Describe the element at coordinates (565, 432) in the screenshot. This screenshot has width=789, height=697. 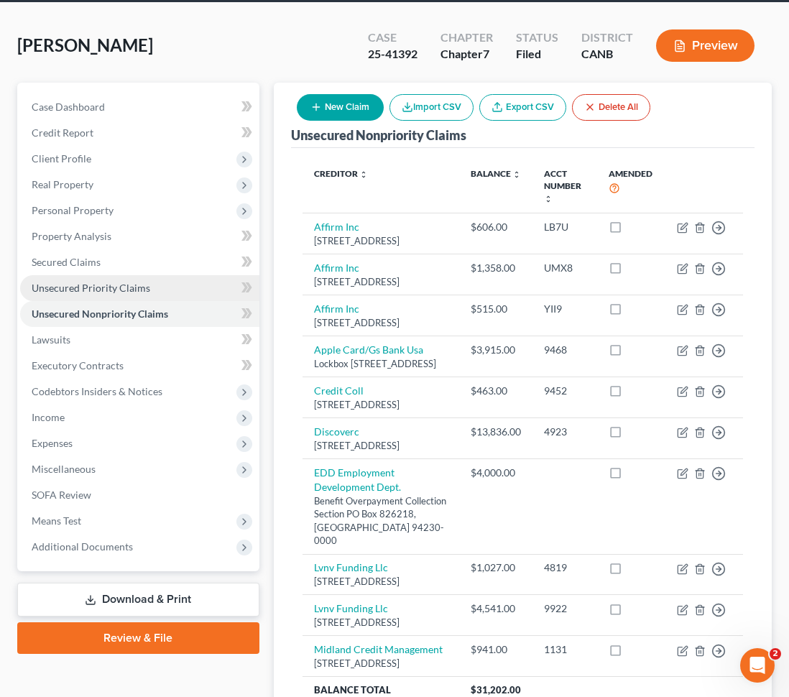
I see `div: 4923` at that location.